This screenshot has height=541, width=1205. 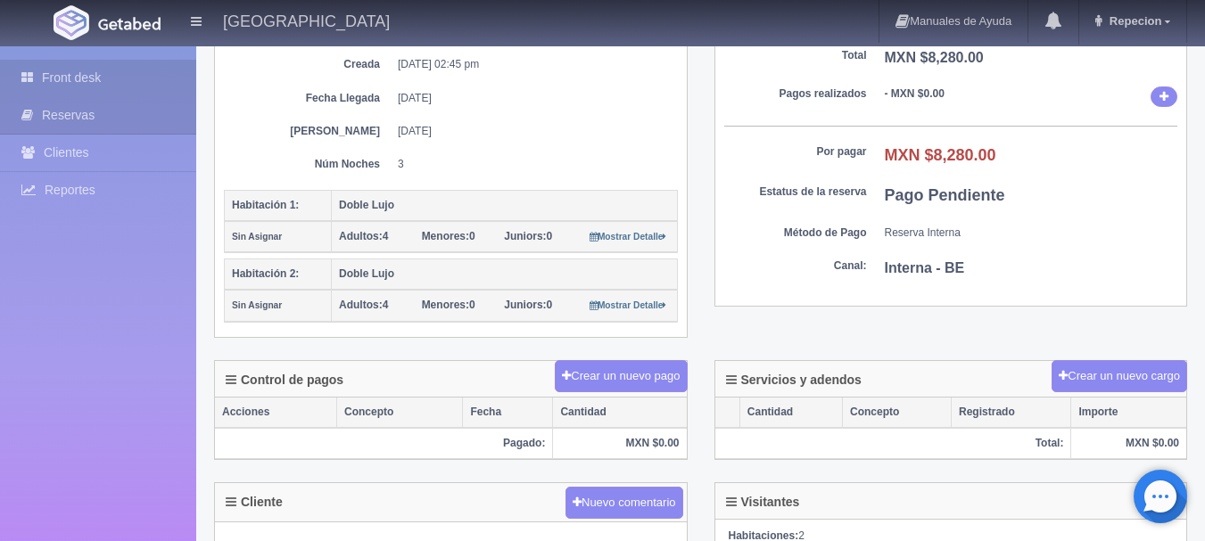 What do you see at coordinates (795, 152) in the screenshot?
I see `dt: Por pagar` at bounding box center [795, 152].